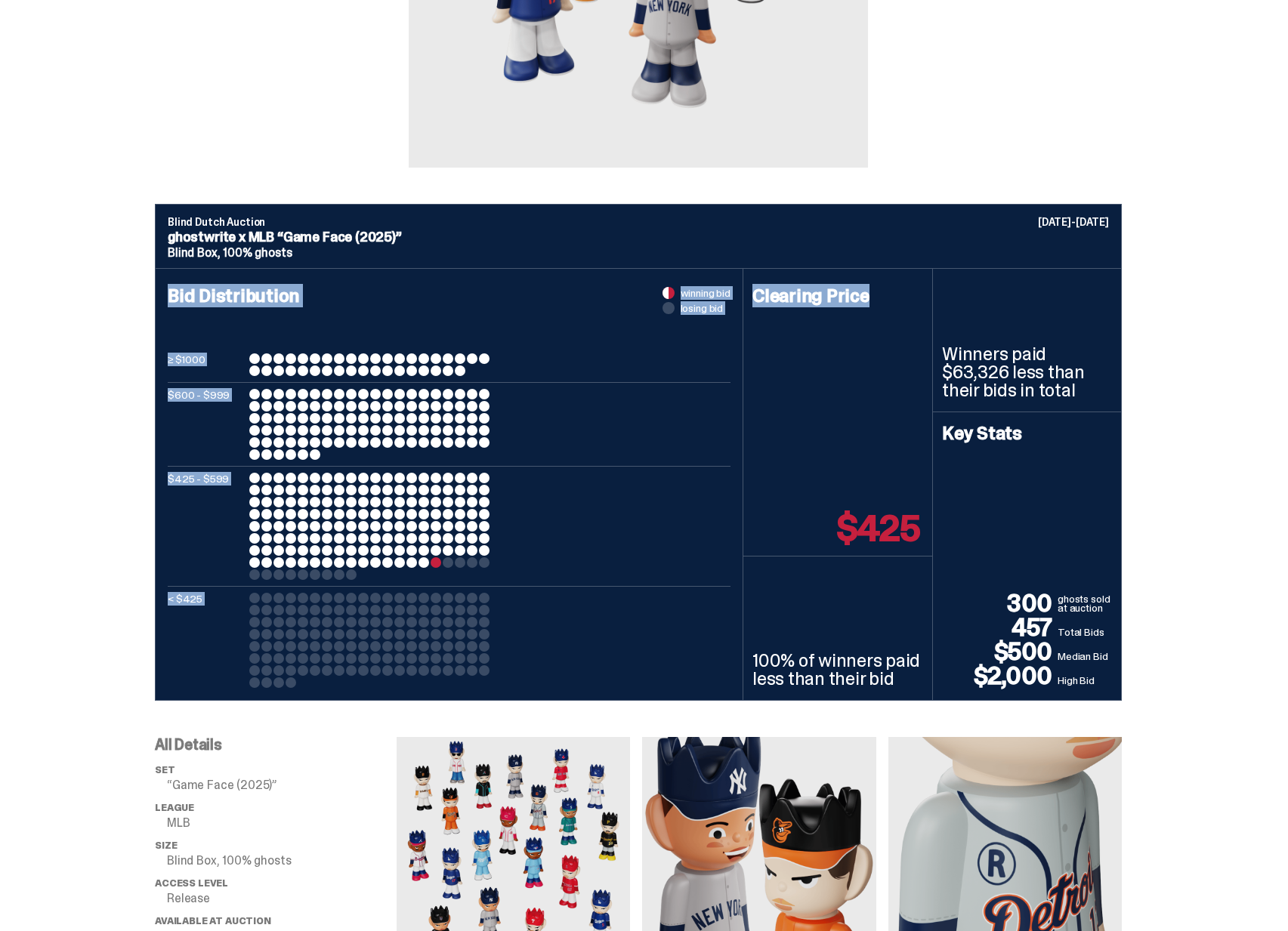  What do you see at coordinates (878, 529) in the screenshot?
I see `p: $425` at bounding box center [878, 529].